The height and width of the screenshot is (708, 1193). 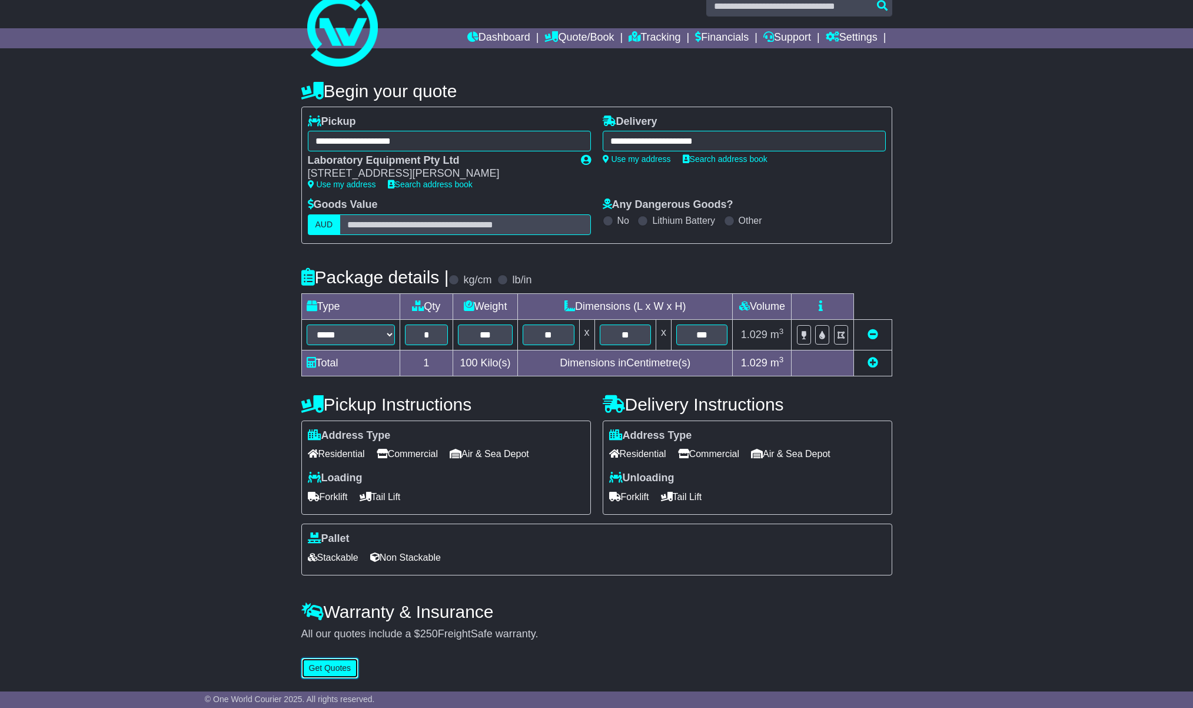 I want to click on label: Lithium Battery, so click(x=683, y=220).